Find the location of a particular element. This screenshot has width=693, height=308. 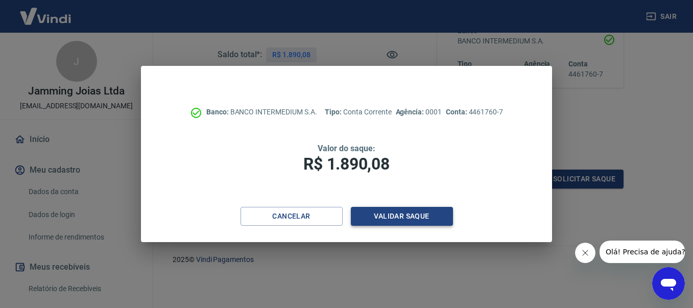

span: Tipo: is located at coordinates (334, 112).